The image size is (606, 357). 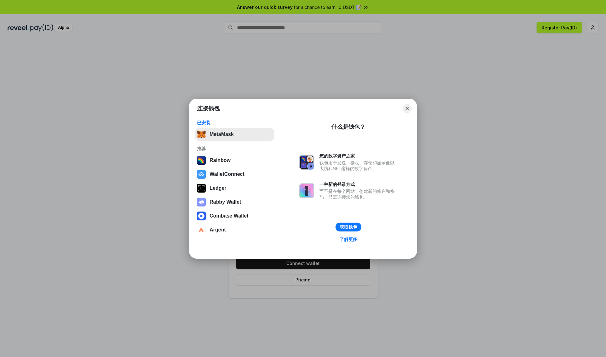 What do you see at coordinates (202, 160) in the screenshot?
I see `img: svg+xml,%3Csvg%20width%3D%22120%22%20height%3D%22120%22%20viewBox%3D%220%200%20120%20120%22%20fil...` at bounding box center [202, 160].